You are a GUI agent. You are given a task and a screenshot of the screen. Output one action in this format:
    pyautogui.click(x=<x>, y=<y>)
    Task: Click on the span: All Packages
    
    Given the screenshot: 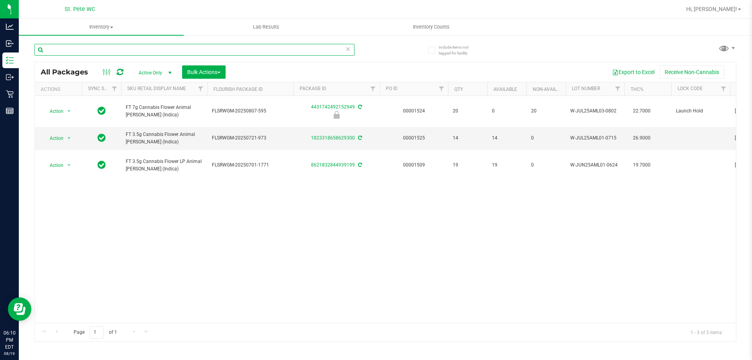 What is the action you would take?
    pyautogui.click(x=68, y=72)
    